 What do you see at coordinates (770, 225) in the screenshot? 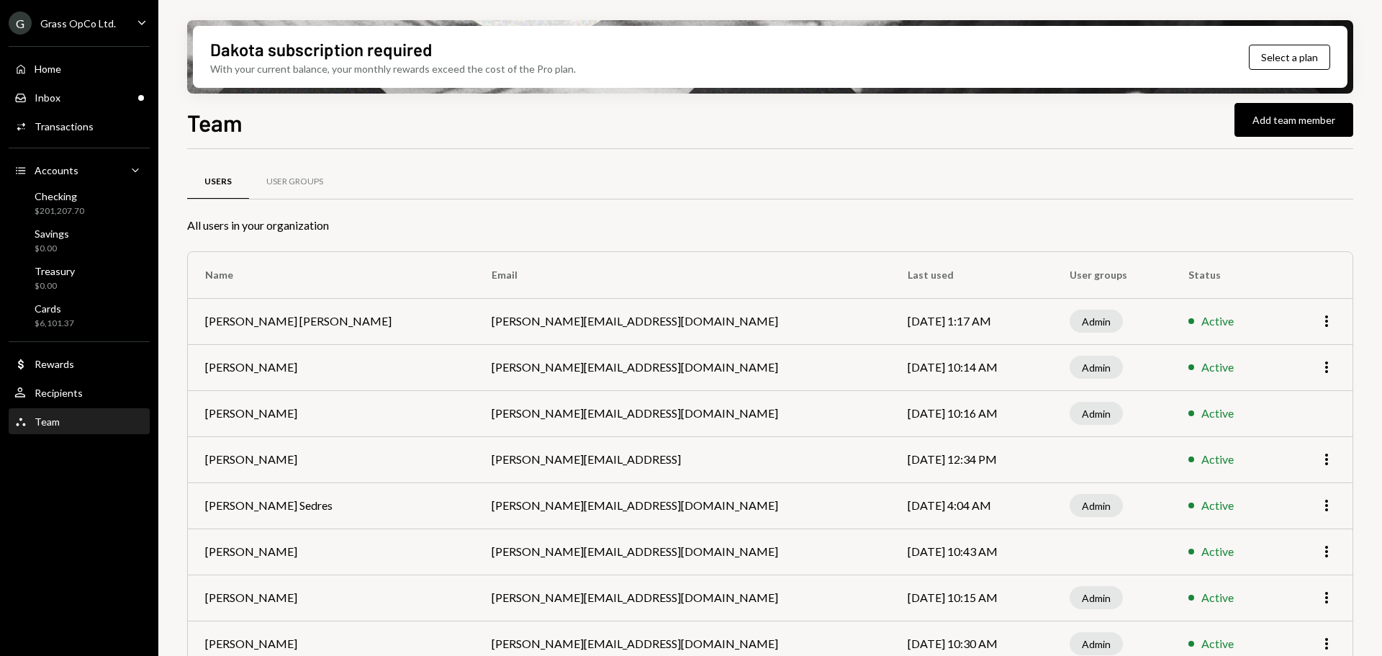
I see `div: All users in your organization` at bounding box center [770, 225].